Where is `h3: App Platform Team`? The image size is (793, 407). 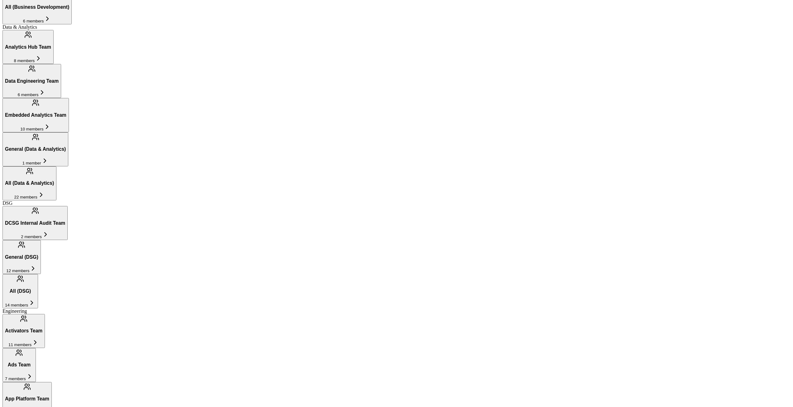 h3: App Platform Team is located at coordinates (27, 399).